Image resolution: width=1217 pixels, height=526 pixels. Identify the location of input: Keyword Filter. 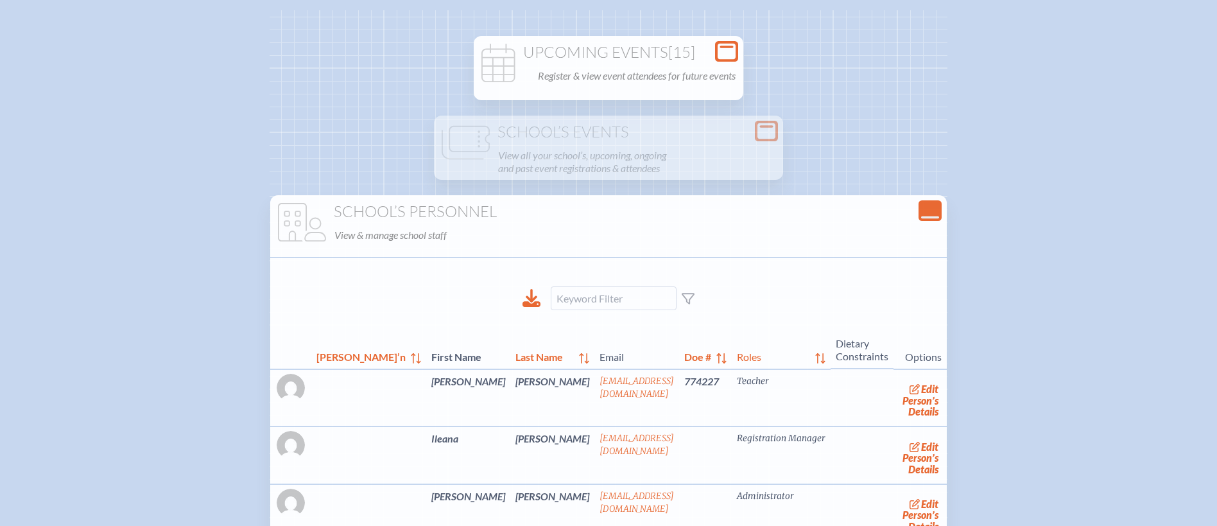
(614, 298).